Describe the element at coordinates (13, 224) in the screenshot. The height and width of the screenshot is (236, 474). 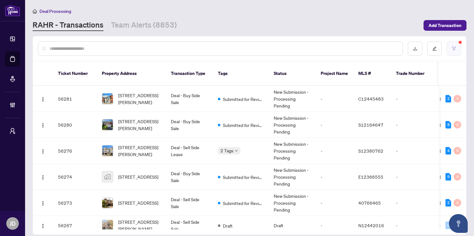
I see `span: JD` at that location.